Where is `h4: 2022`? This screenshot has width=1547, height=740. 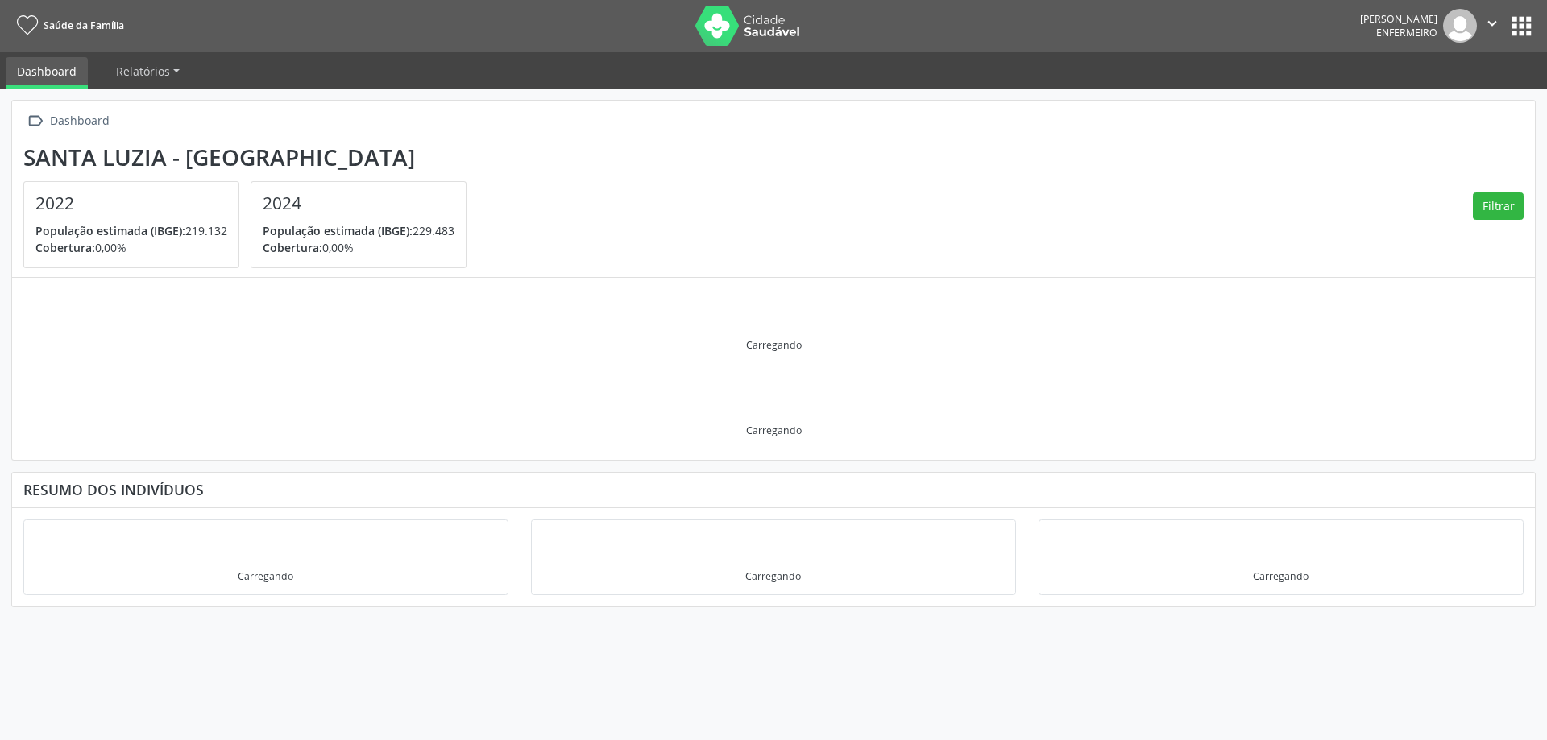 h4: 2022 is located at coordinates (131, 203).